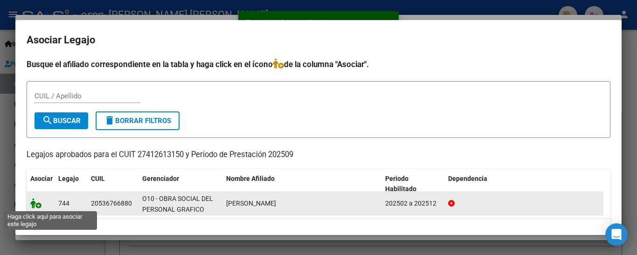 The image size is (637, 255). Describe the element at coordinates (251, 203) in the screenshot. I see `span: SASSI MANUEL VITO` at that location.